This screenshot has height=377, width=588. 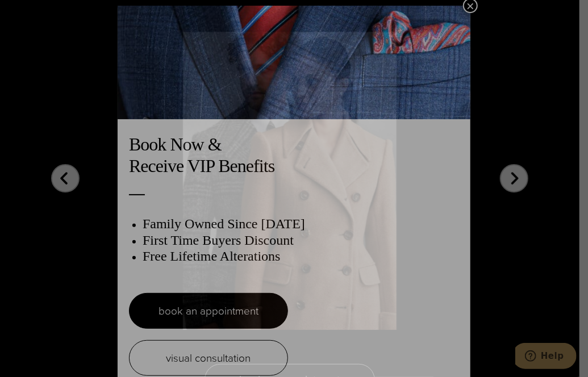 What do you see at coordinates (37, 13) in the screenshot?
I see `span: Help` at bounding box center [37, 13].